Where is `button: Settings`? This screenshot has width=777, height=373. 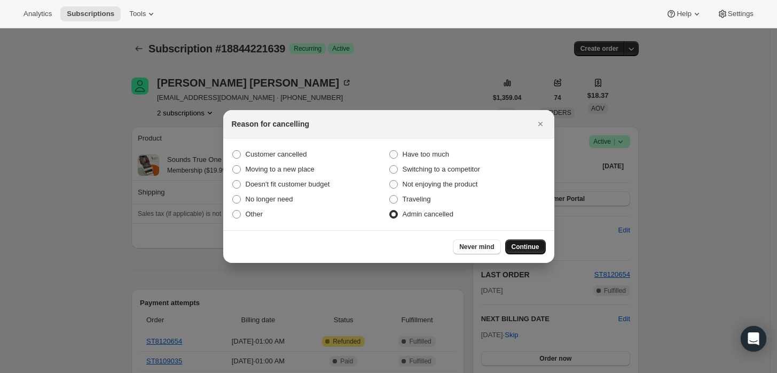 button: Settings is located at coordinates (736, 14).